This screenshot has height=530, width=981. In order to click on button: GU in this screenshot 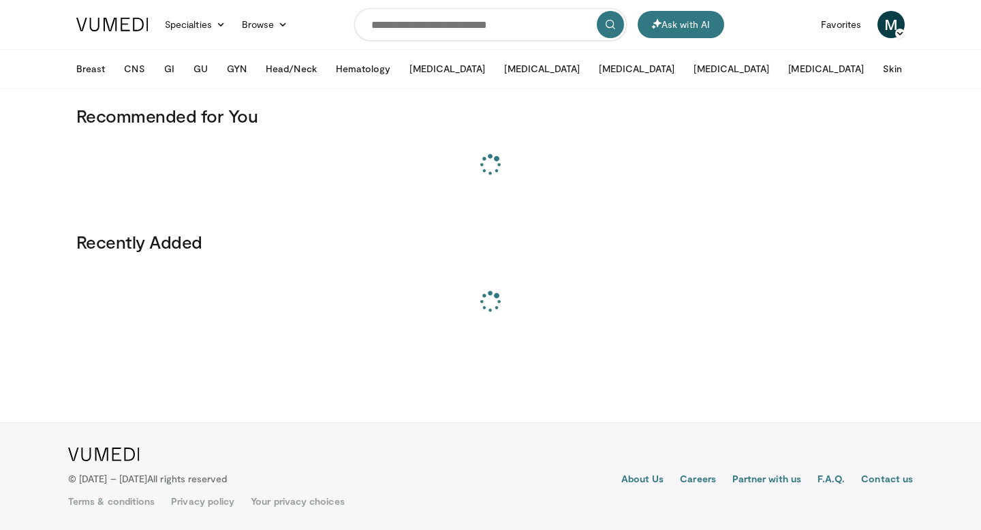, I will do `click(200, 69)`.